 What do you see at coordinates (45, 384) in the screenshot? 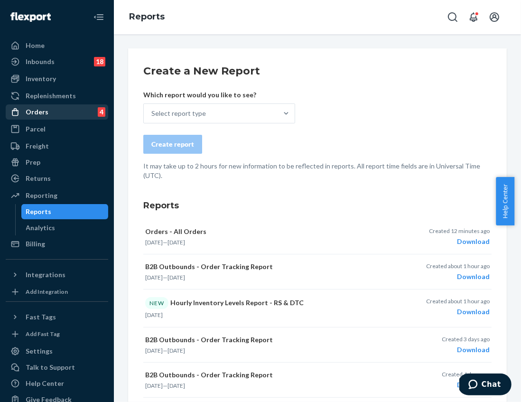
I see `div: Help Center` at bounding box center [45, 384].